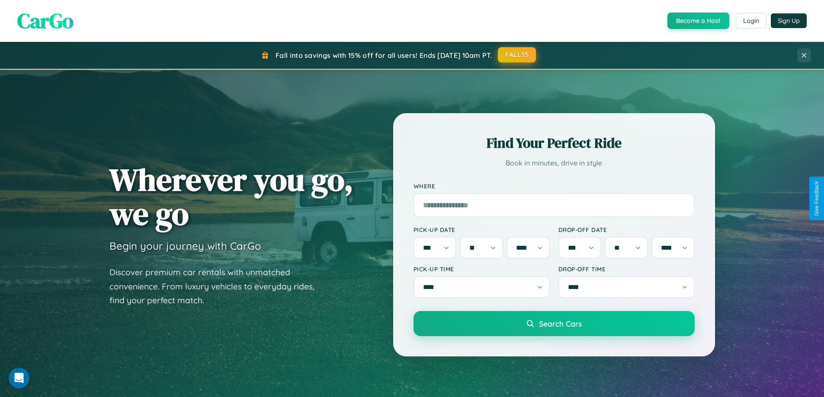 This screenshot has height=397, width=824. Describe the element at coordinates (560, 324) in the screenshot. I see `span: Search Cars` at that location.